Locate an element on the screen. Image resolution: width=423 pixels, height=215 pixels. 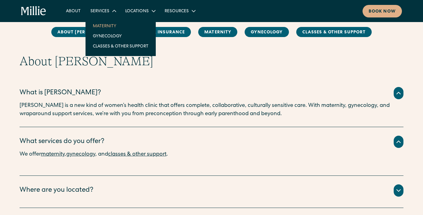
a: Book now is located at coordinates (382, 11).